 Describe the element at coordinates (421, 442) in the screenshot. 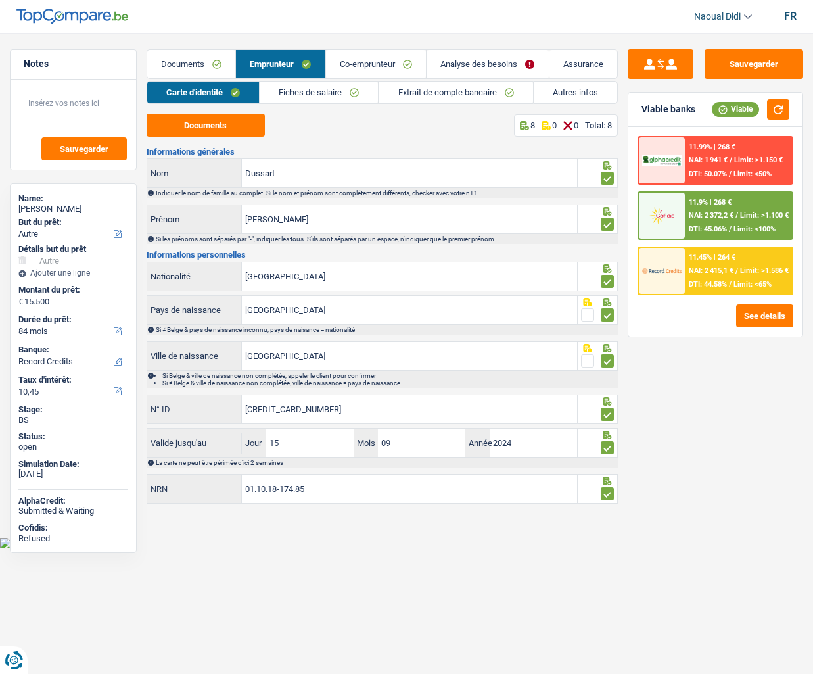

I see `input: MM` at that location.